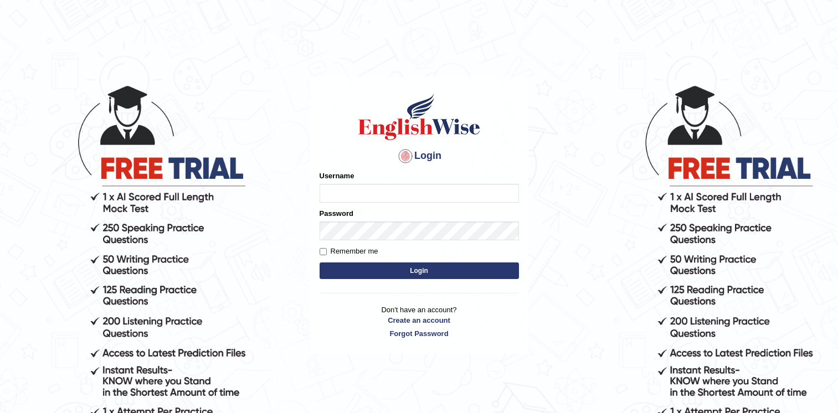 The image size is (838, 413). What do you see at coordinates (419, 117) in the screenshot?
I see `img: Logo of English Wise sign in for intelligent practice with AI` at bounding box center [419, 117].